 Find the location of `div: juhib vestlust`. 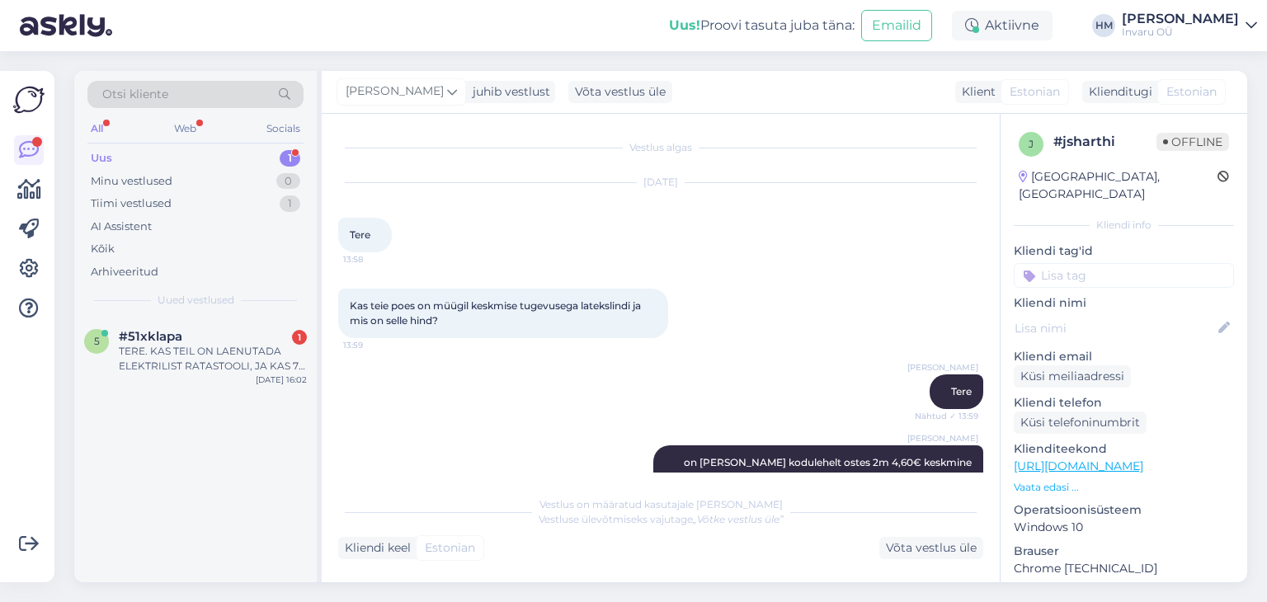

div: juhib vestlust is located at coordinates (508, 92).